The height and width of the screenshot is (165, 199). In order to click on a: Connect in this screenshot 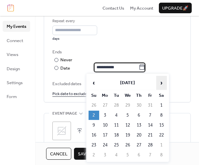, I will do `click(16, 40)`.